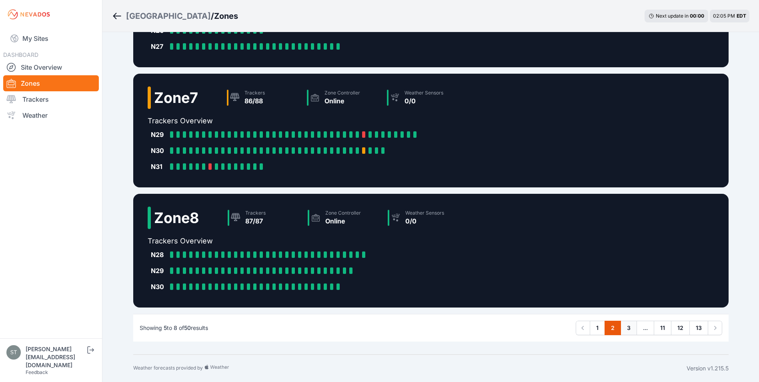 The height and width of the screenshot is (382, 759). I want to click on a: Weather, so click(51, 115).